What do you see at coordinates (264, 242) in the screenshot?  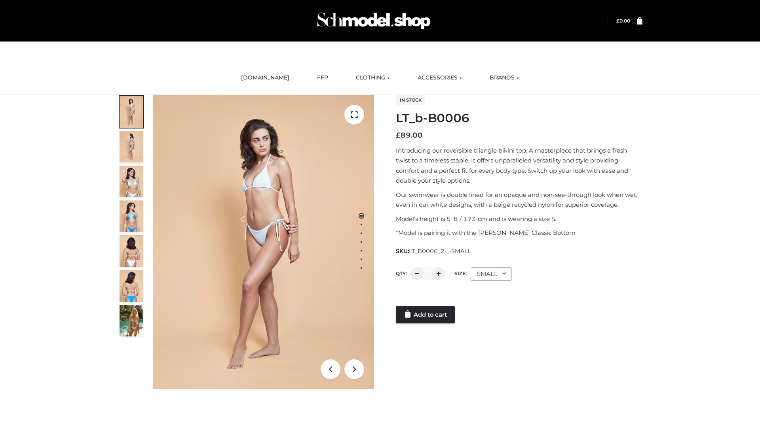 I see `img: ArielClassicBikiniTop_CloudNine_AzureSky_OW114ECO_1` at bounding box center [264, 242].